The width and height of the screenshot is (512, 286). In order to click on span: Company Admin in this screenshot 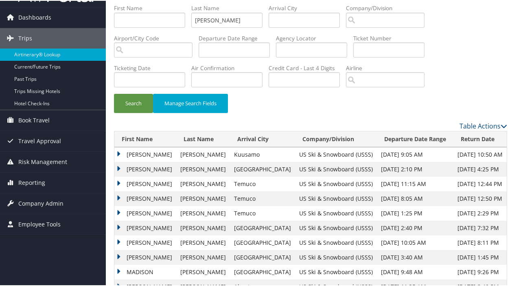, I will do `click(41, 202)`.